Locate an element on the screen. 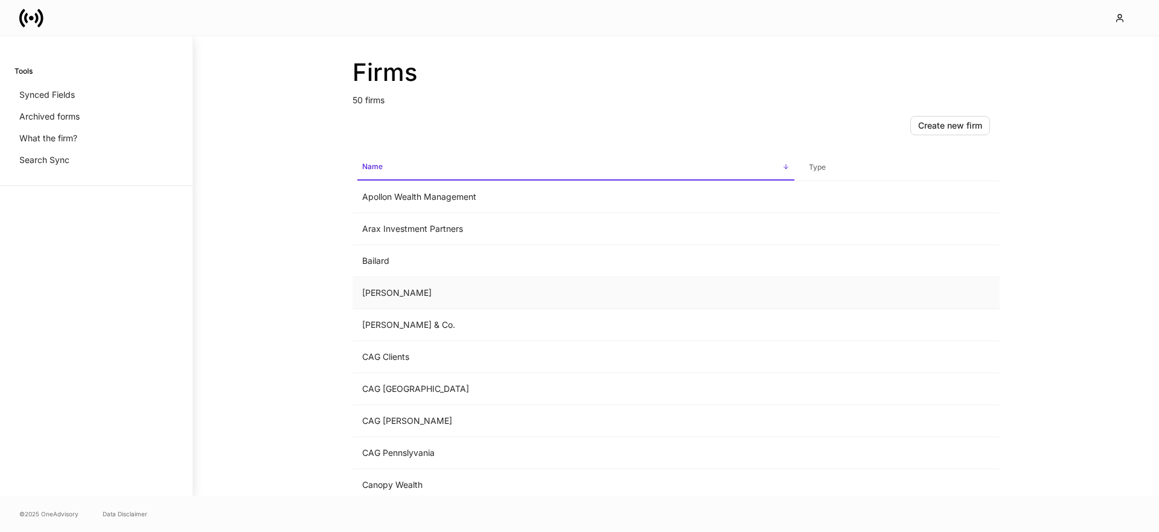 The width and height of the screenshot is (1159, 532). a: Search Sync is located at coordinates (96, 160).